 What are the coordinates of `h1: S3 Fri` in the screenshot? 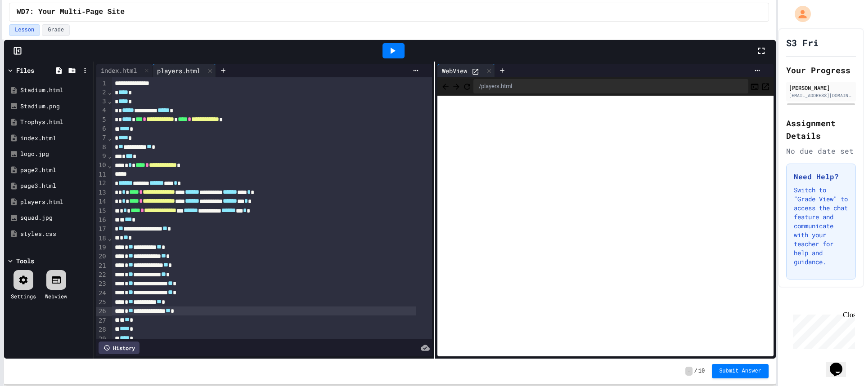 It's located at (802, 43).